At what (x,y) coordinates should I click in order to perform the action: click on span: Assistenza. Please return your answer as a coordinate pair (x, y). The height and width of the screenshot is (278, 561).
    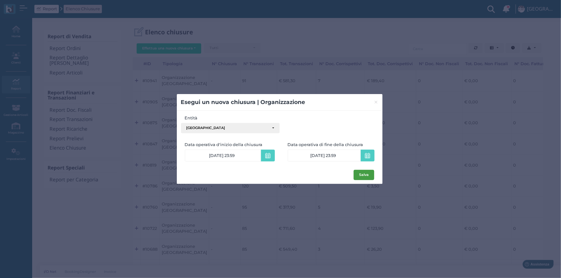
    Looking at the image, I should click on (31, 7).